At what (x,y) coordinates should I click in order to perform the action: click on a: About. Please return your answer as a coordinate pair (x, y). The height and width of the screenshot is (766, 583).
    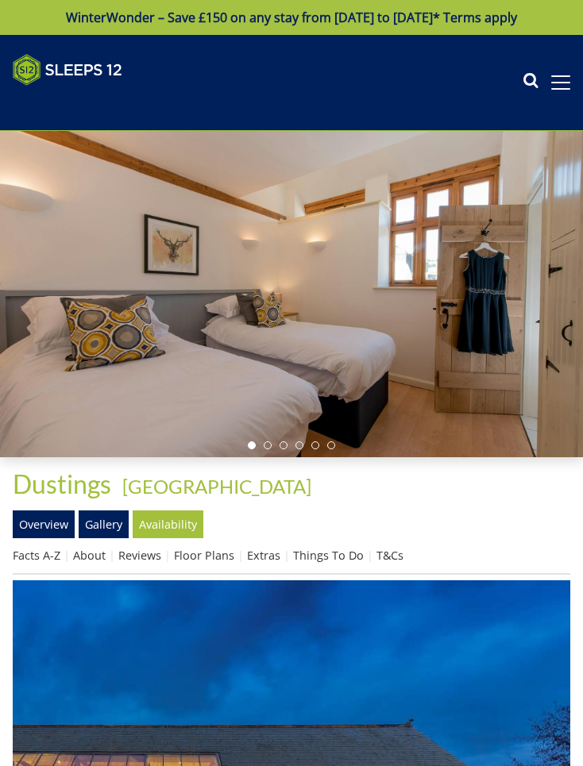
    Looking at the image, I should click on (89, 555).